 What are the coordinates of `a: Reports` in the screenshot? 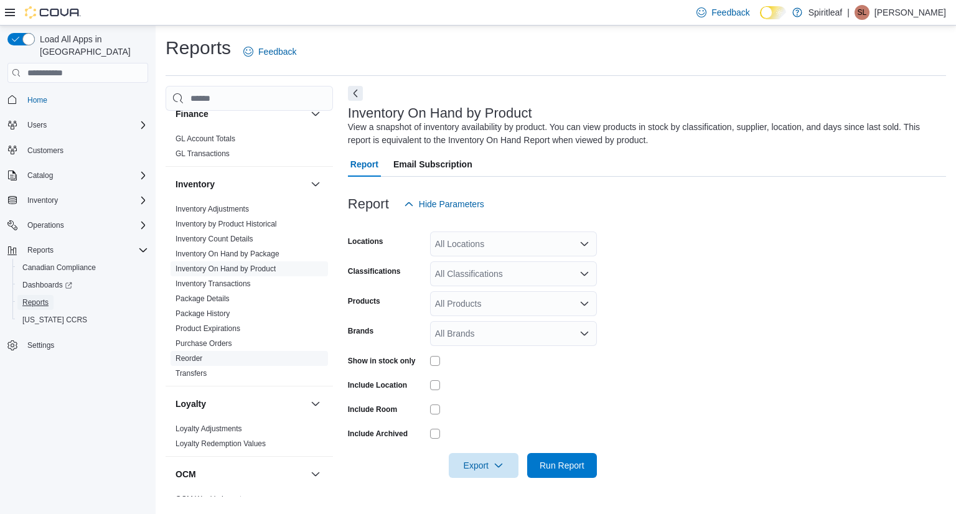 It's located at (35, 302).